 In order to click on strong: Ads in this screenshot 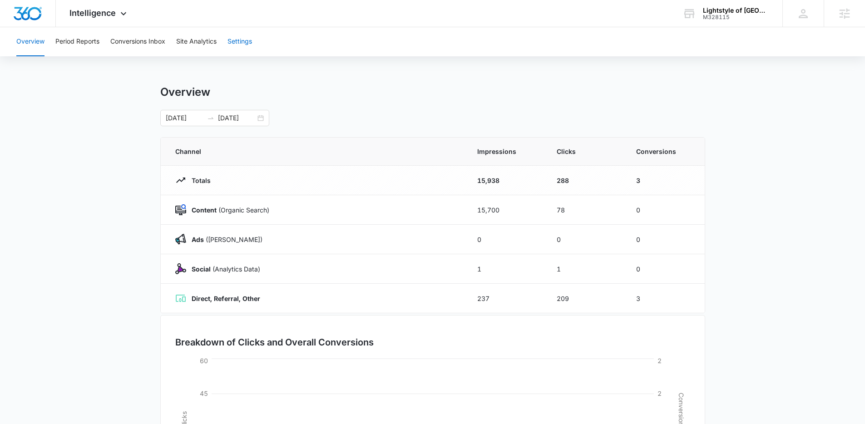, I will do `click(198, 239)`.